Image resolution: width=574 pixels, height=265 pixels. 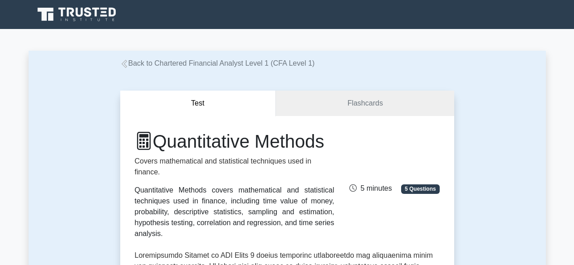 What do you see at coordinates (235, 142) in the screenshot?
I see `h1: Quantitative Methods` at bounding box center [235, 142].